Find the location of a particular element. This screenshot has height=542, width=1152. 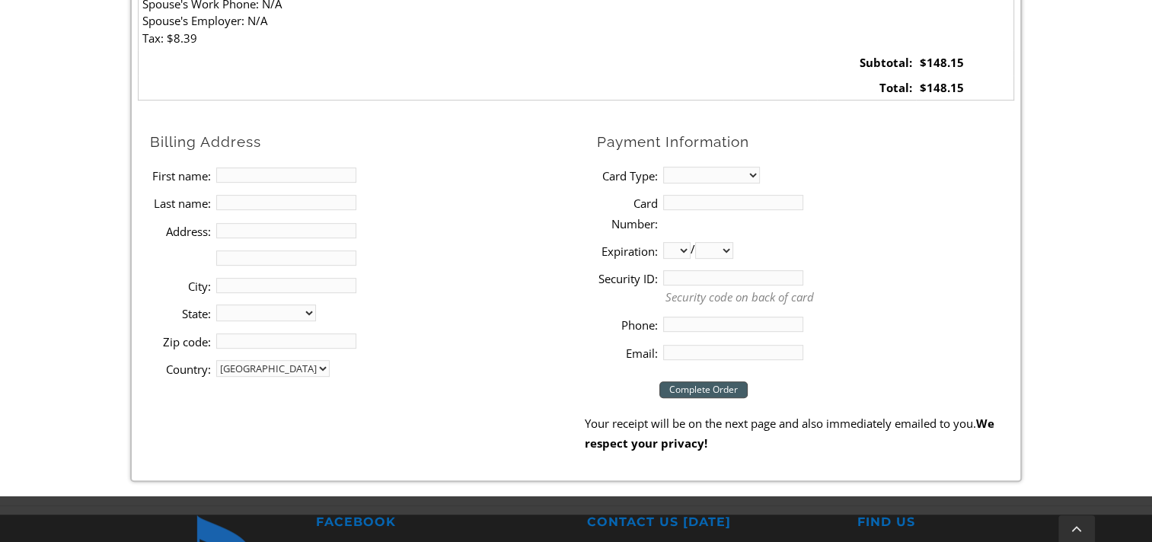

label: Card Number: is located at coordinates (628, 213).